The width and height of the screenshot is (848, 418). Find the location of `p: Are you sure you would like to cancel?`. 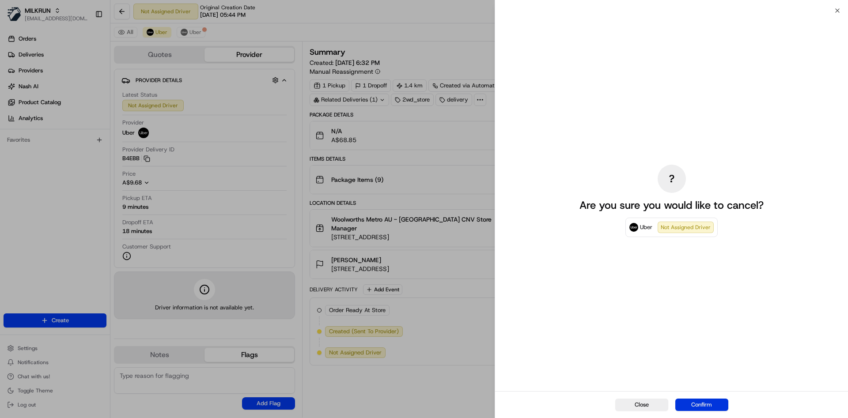

p: Are you sure you would like to cancel? is located at coordinates (671, 205).